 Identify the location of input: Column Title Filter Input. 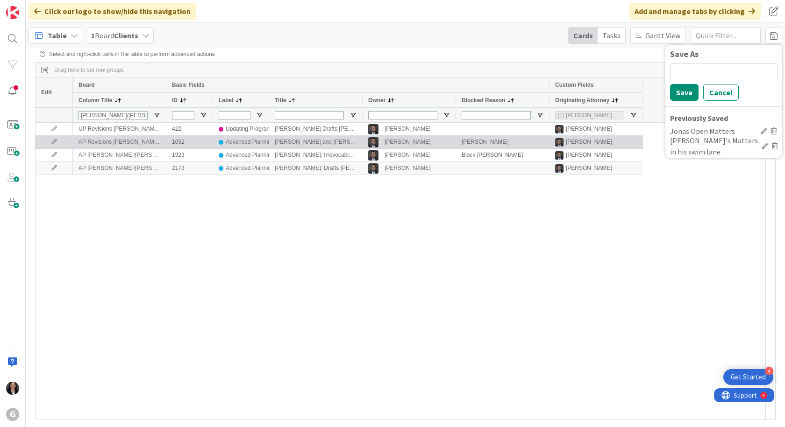
(113, 115).